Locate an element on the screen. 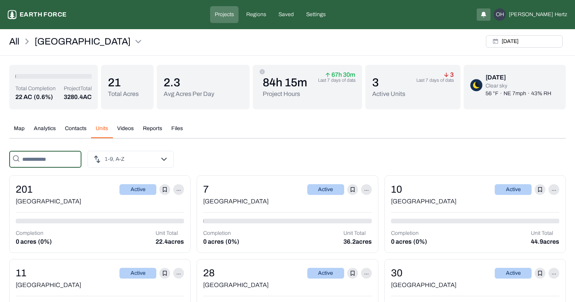 The height and width of the screenshot is (302, 575). p: Clear sky is located at coordinates (518, 86).